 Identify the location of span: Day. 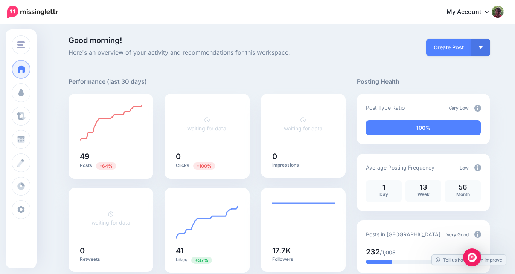
(383, 194).